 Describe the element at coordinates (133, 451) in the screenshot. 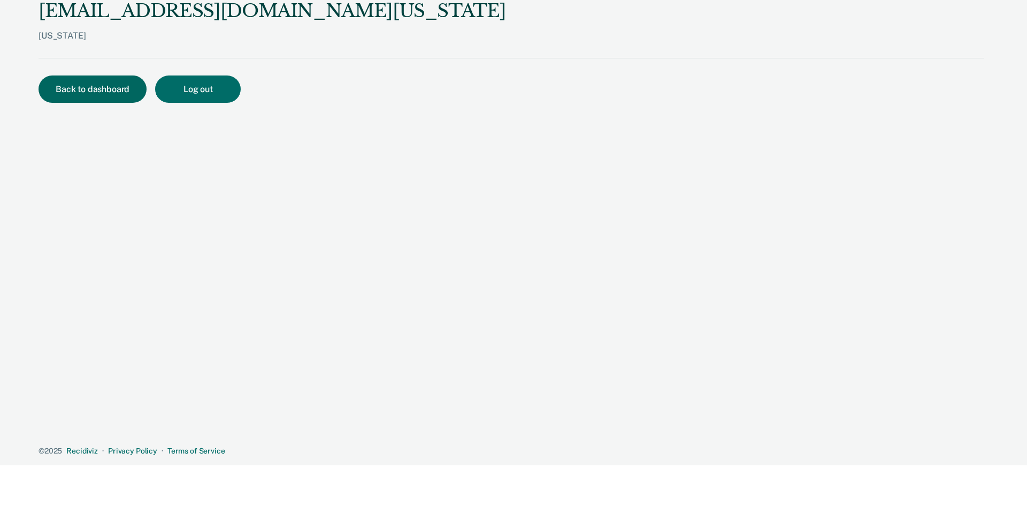

I see `a: Privacy Policy` at that location.